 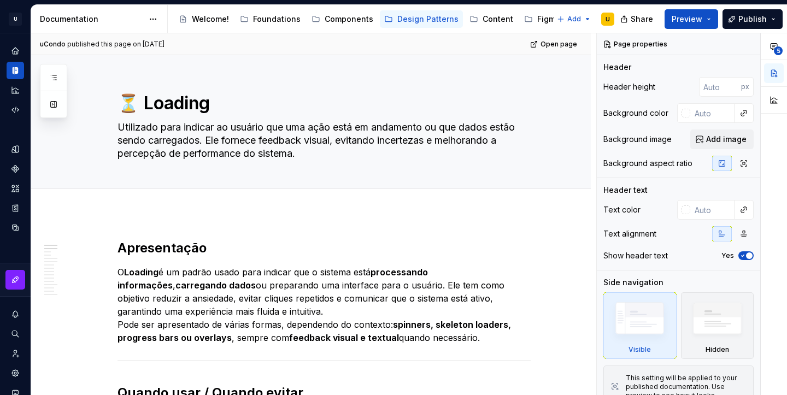 I want to click on button: Preview, so click(x=691, y=19).